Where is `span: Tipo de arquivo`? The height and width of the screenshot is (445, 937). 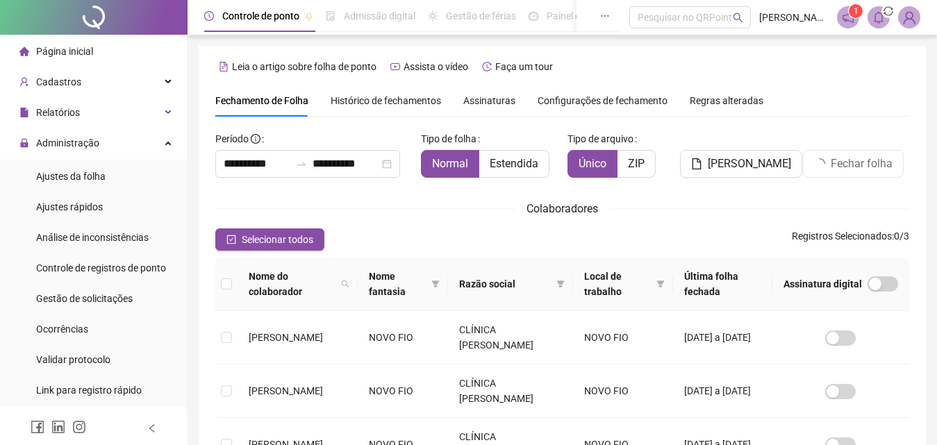
span: Tipo de arquivo is located at coordinates (600, 139).